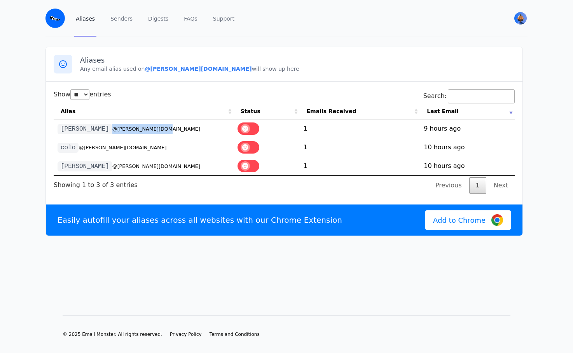 Image resolution: width=573 pixels, height=353 pixels. What do you see at coordinates (186, 334) in the screenshot?
I see `span: Privacy Policy` at bounding box center [186, 334].